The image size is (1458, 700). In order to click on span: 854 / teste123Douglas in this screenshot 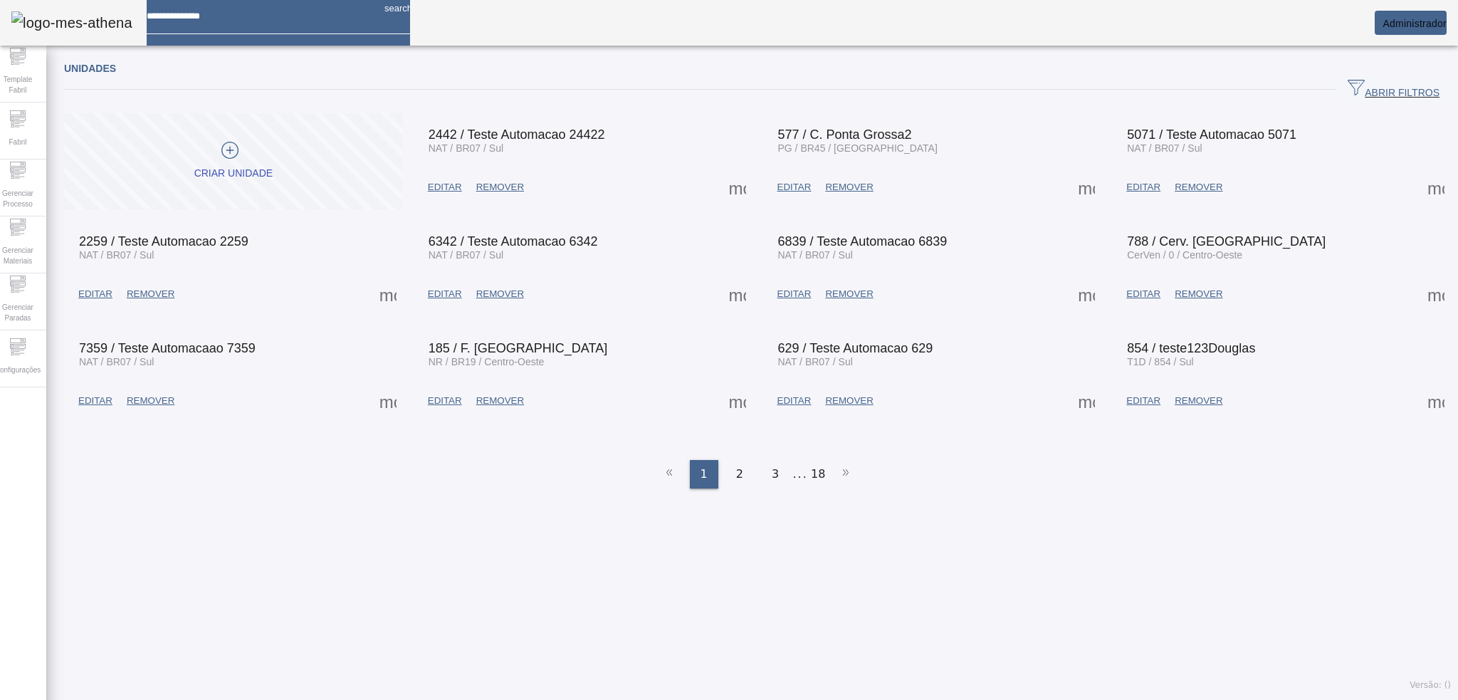, I will do `click(1191, 348)`.